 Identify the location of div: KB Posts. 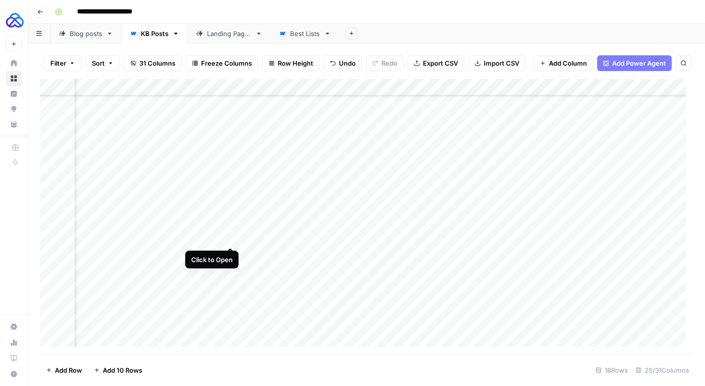
(155, 34).